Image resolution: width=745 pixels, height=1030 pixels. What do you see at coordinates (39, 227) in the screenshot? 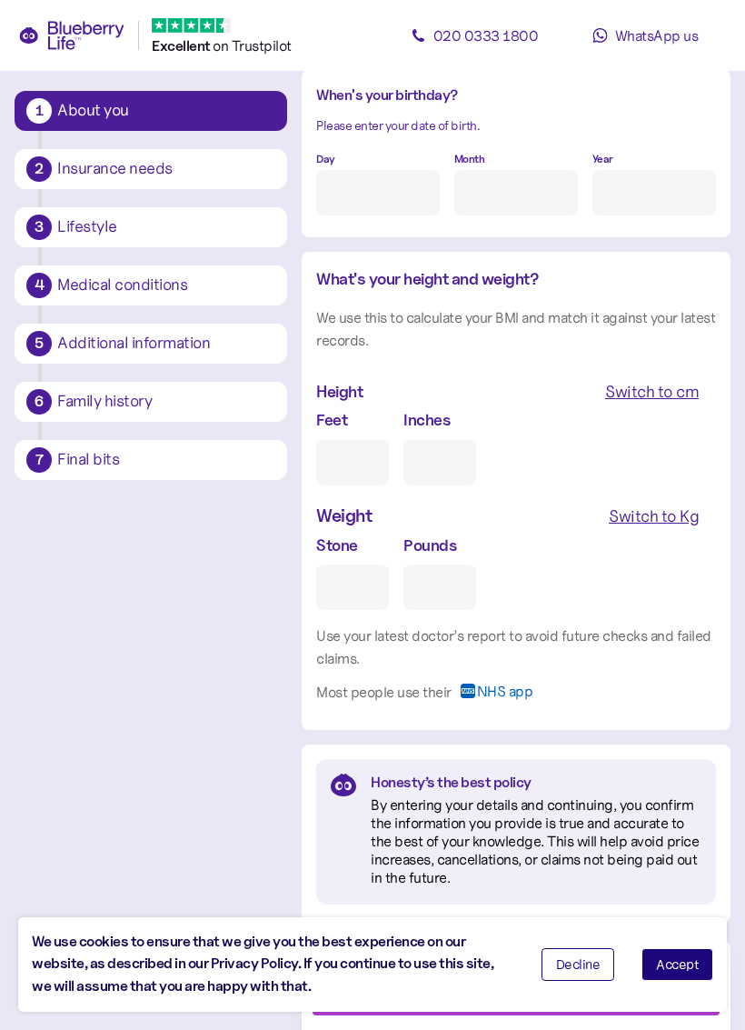
I see `div: 3` at bounding box center [39, 227].